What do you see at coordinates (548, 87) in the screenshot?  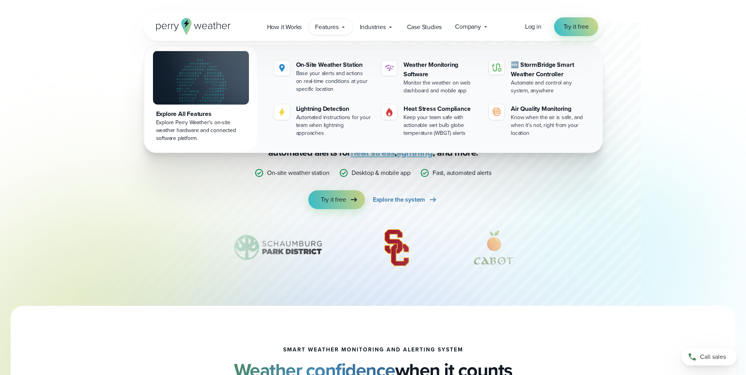 I see `div: Automate and control any system, anywhere` at bounding box center [548, 87].